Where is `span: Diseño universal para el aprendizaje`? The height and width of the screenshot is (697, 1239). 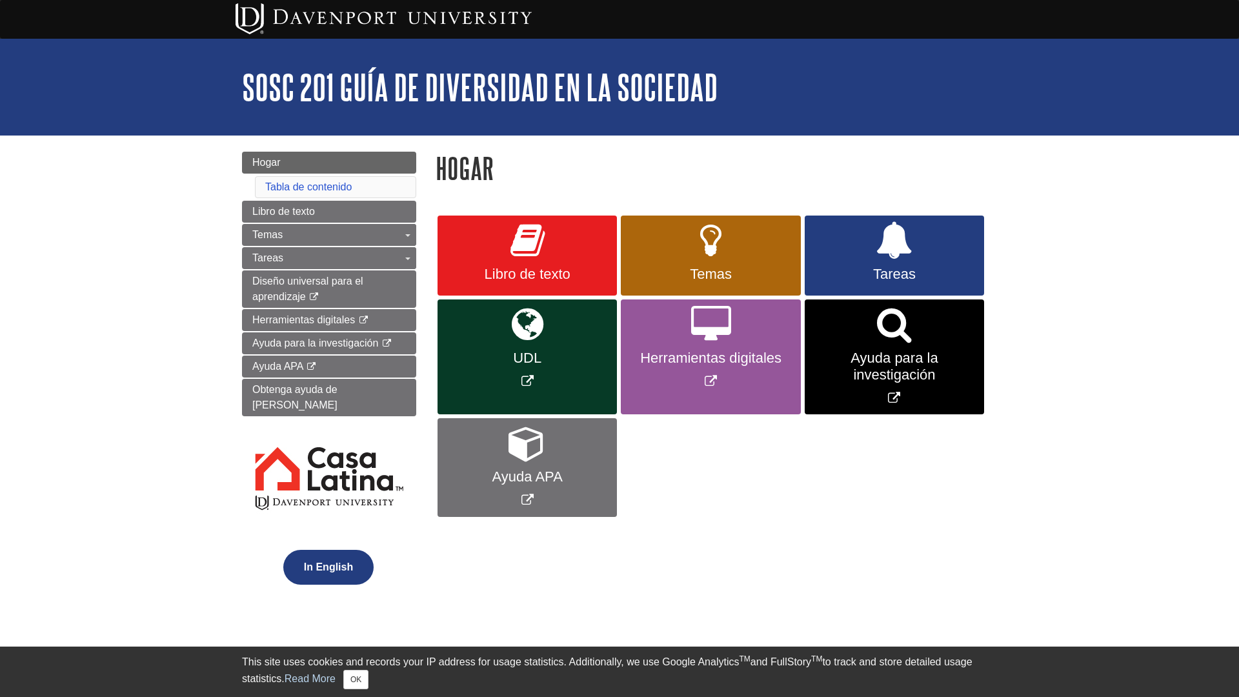
span: Diseño universal para el aprendizaje is located at coordinates (308, 288).